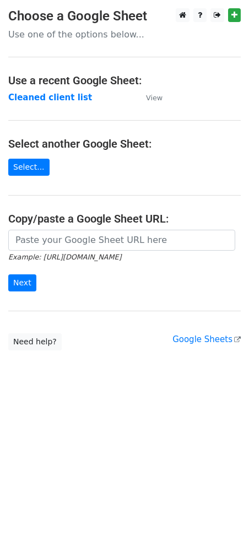 Image resolution: width=249 pixels, height=541 pixels. What do you see at coordinates (149, 98) in the screenshot?
I see `a: View` at bounding box center [149, 98].